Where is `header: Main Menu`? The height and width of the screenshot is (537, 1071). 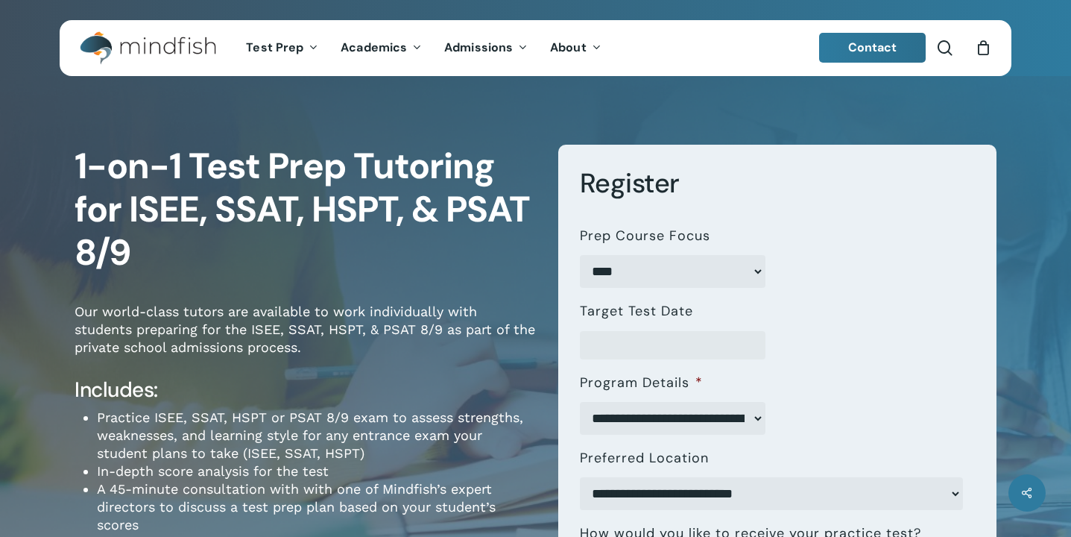
header: Main Menu is located at coordinates (535, 48).